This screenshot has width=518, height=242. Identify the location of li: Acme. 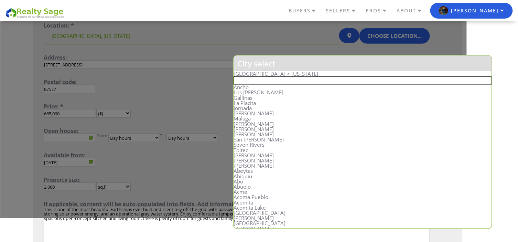
(363, 192).